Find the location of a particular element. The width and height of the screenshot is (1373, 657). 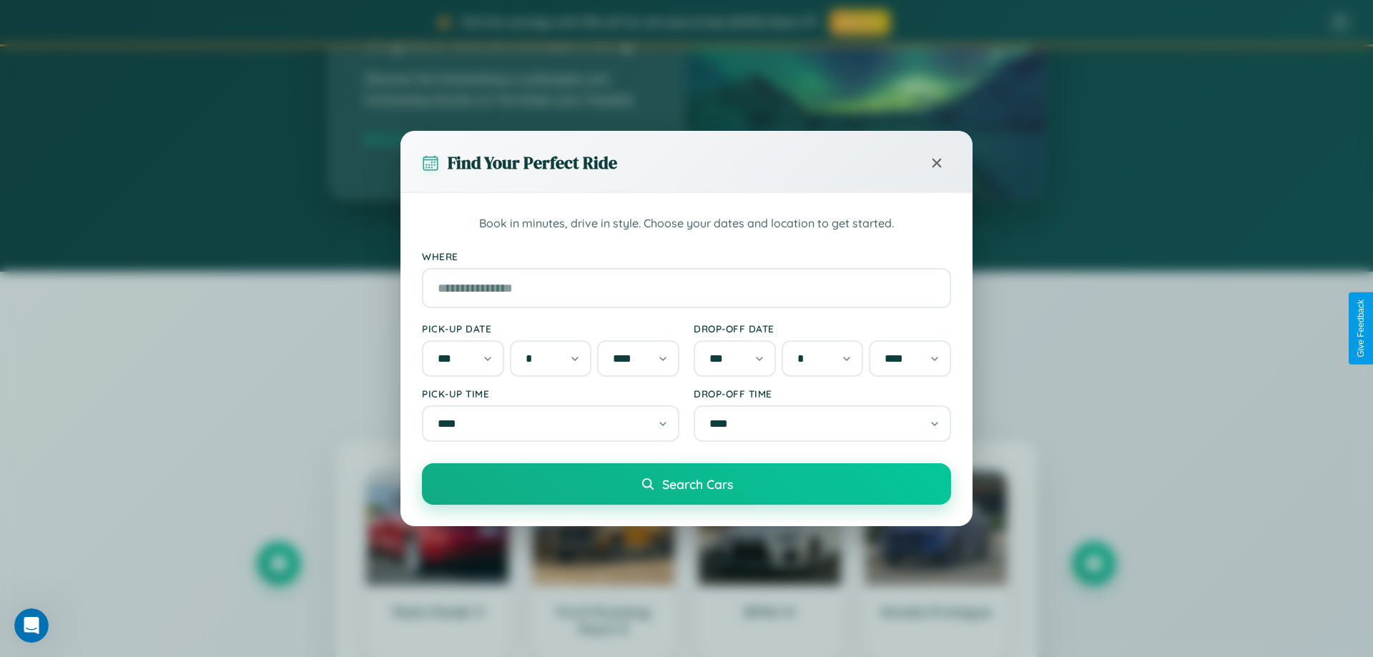

h3: Find Your Perfect Ride is located at coordinates (532, 162).